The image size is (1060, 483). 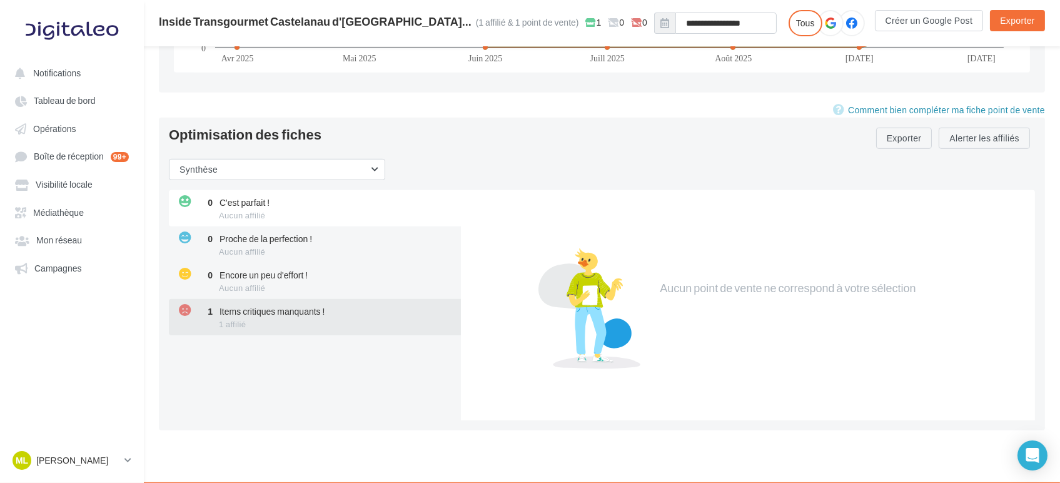 What do you see at coordinates (72, 100) in the screenshot?
I see `a: Tableau de bord` at bounding box center [72, 100].